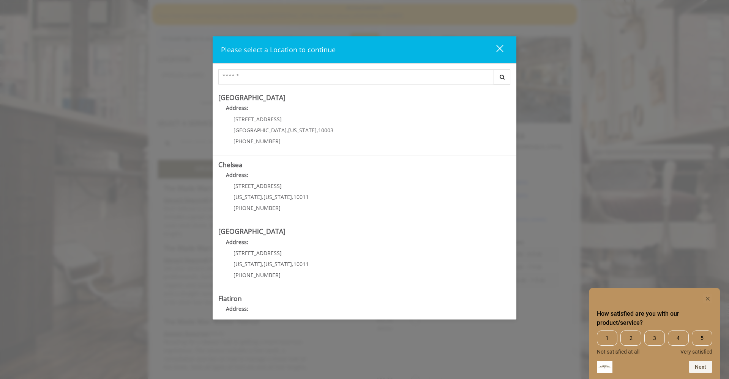 The height and width of the screenshot is (379, 729). I want to click on span: Very satisfied, so click(696, 352).